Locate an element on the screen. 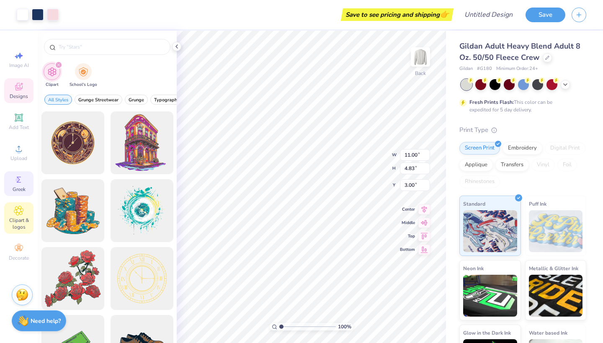 Image resolution: width=603 pixels, height=343 pixels. span: Glow in the Dark Ink is located at coordinates (487, 333).